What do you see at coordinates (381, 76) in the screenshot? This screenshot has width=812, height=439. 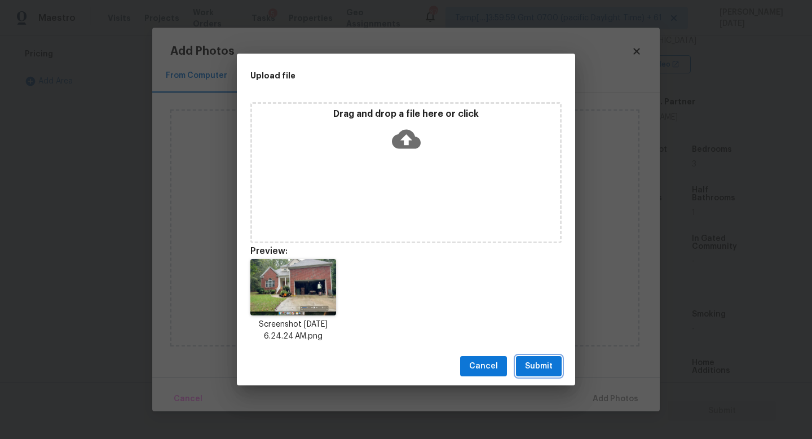 I see `h2: Upload file` at bounding box center [381, 76].